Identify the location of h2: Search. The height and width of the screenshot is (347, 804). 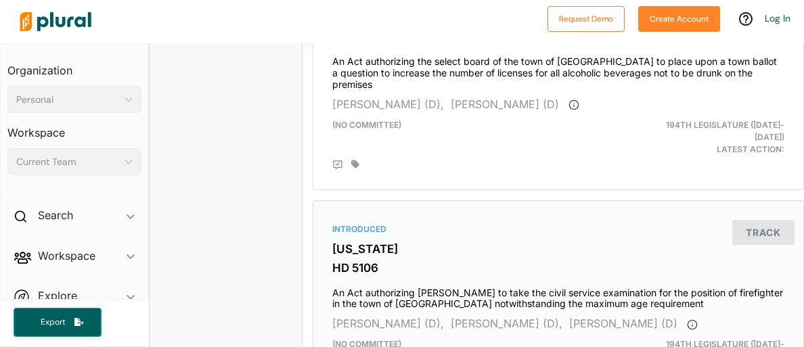
(55, 215).